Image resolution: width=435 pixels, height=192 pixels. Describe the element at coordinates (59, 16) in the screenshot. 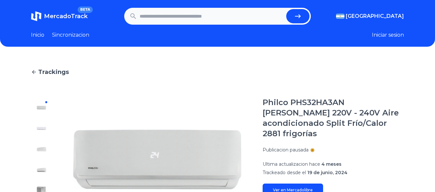

I see `a: MercadoTrackBETA` at that location.